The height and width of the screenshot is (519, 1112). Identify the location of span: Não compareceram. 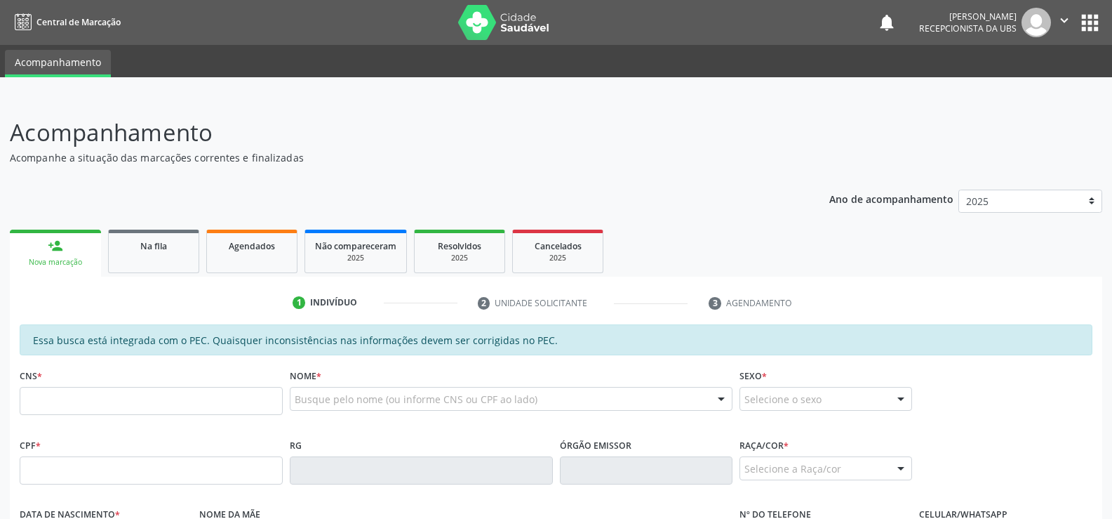
(356, 246).